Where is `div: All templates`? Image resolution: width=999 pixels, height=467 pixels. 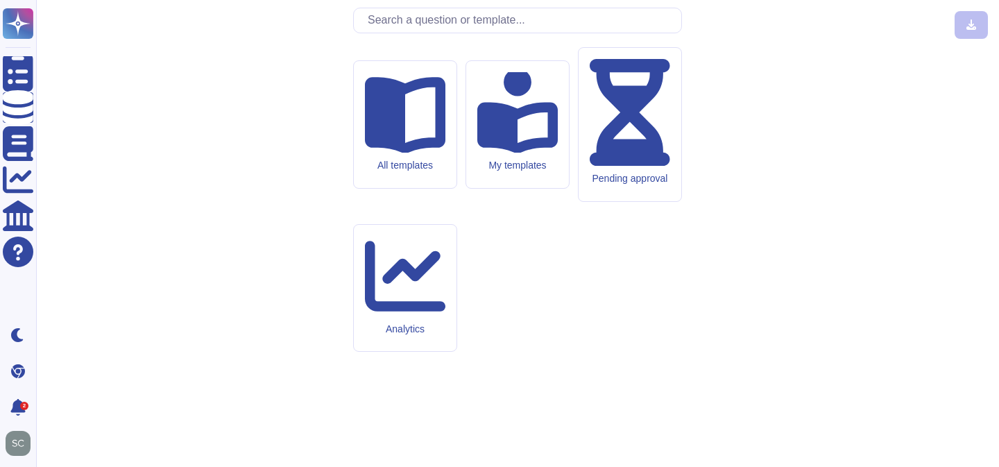
div: All templates is located at coordinates (405, 165).